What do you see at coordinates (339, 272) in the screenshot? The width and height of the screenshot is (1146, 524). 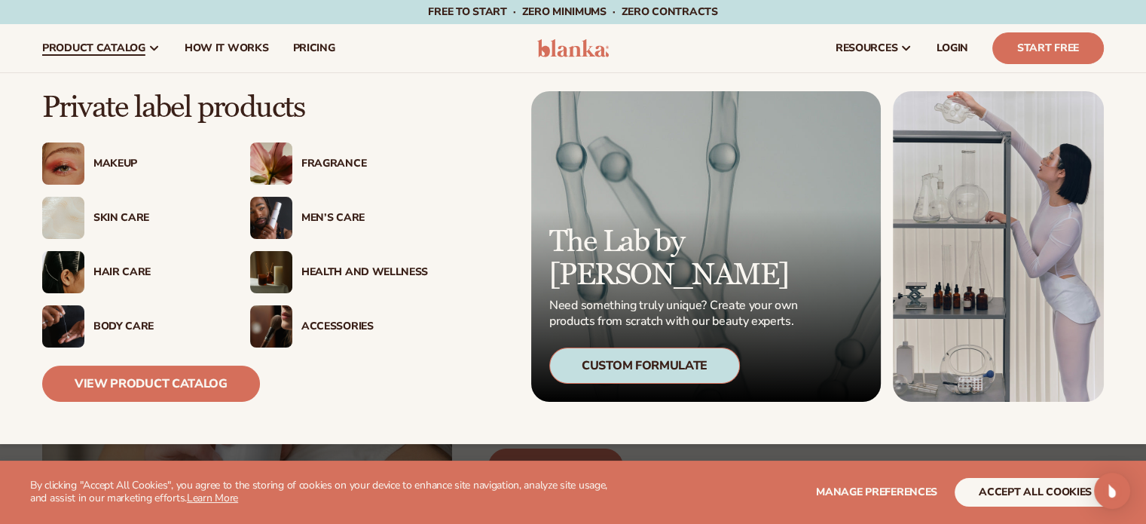 I see `a: Candles and incense on table. Health And Wellness` at bounding box center [339, 272].